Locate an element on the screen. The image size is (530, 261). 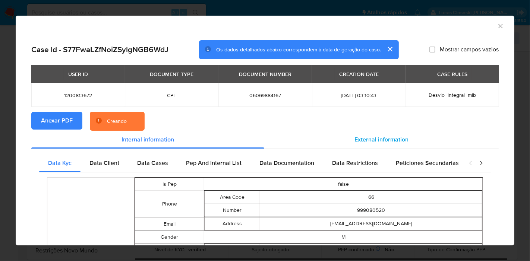
span: External information is located at coordinates (381, 139).